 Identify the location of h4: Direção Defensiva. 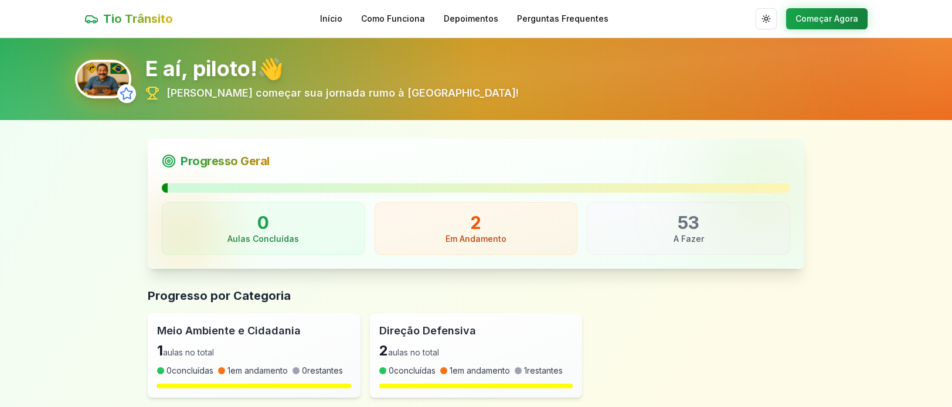
(476, 331).